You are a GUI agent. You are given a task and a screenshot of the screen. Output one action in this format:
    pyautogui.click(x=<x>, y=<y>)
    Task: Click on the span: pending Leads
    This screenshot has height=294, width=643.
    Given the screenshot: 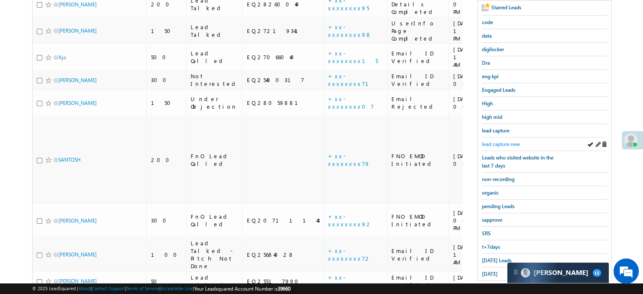 What is the action you would take?
    pyautogui.click(x=498, y=206)
    